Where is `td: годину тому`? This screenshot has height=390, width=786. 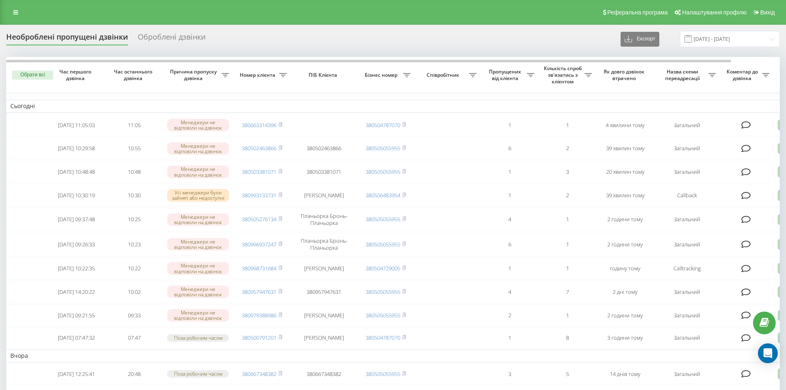
td: годину тому is located at coordinates (625, 268).